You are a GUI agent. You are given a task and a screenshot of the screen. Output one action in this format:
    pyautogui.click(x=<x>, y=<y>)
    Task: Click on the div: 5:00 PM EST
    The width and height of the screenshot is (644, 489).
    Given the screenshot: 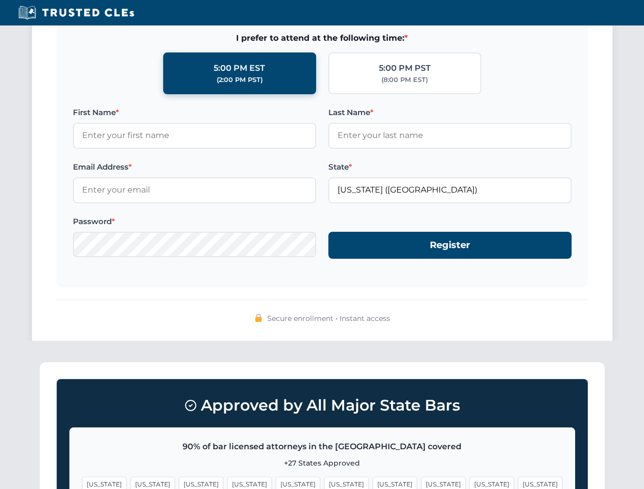 What is the action you would take?
    pyautogui.click(x=239, y=68)
    